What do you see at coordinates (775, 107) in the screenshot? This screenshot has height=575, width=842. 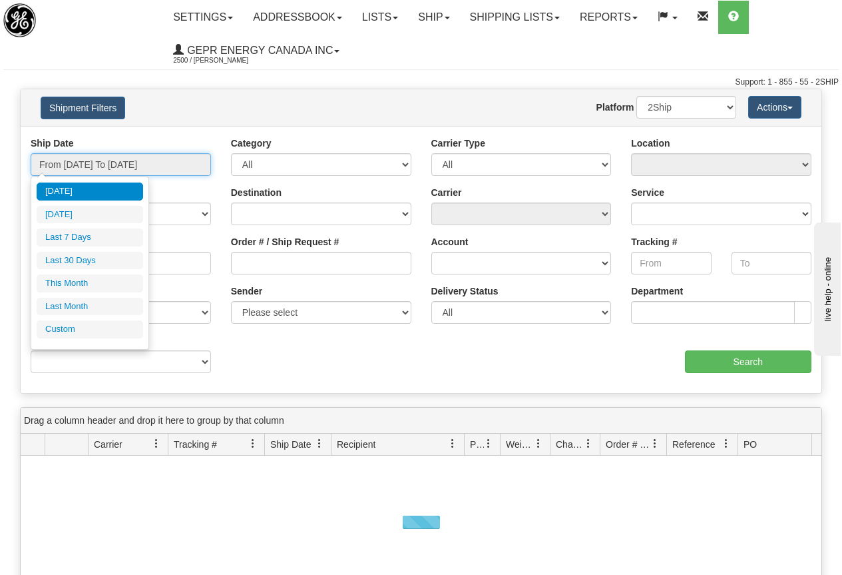 I see `button: Actions` at bounding box center [775, 107].